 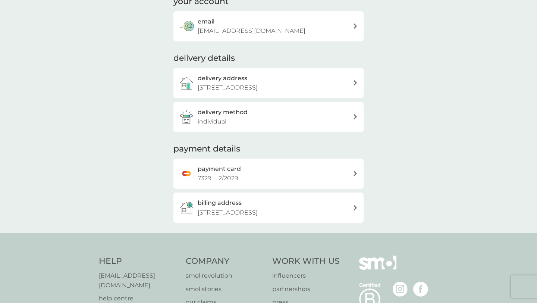 I want to click on img: visit the smol Instagram page, so click(x=400, y=289).